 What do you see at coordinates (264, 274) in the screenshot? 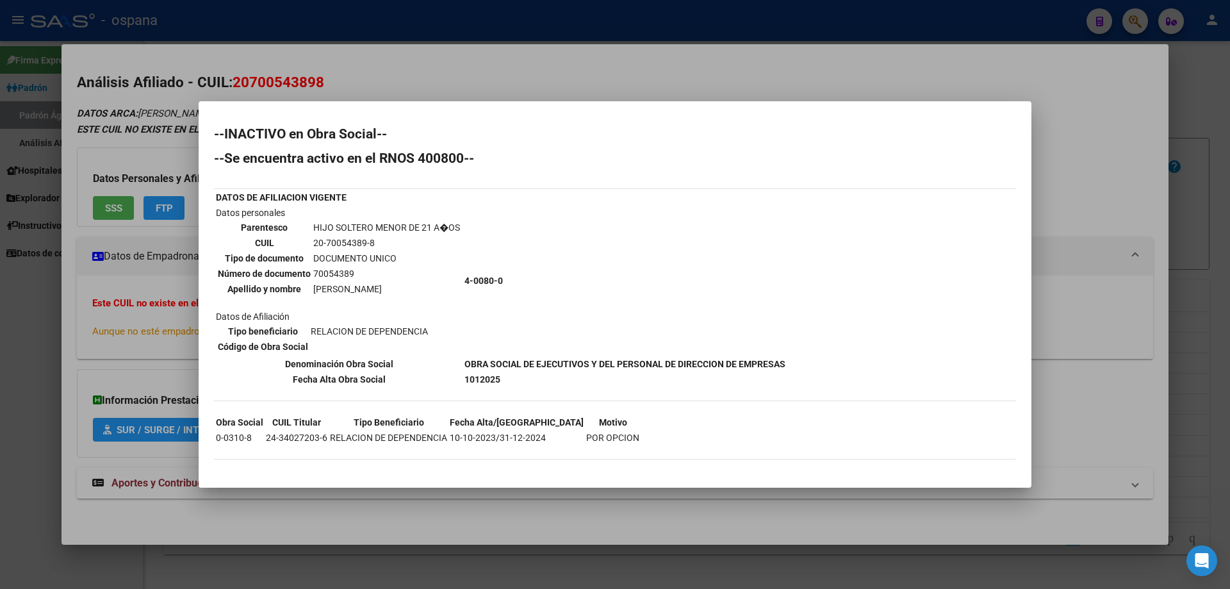
I see `th: Número de documento` at bounding box center [264, 274].